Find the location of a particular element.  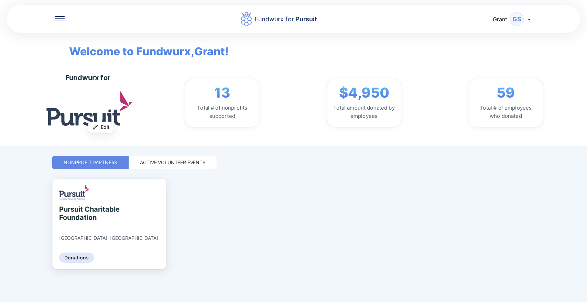

span: $4,950 is located at coordinates (364, 93).